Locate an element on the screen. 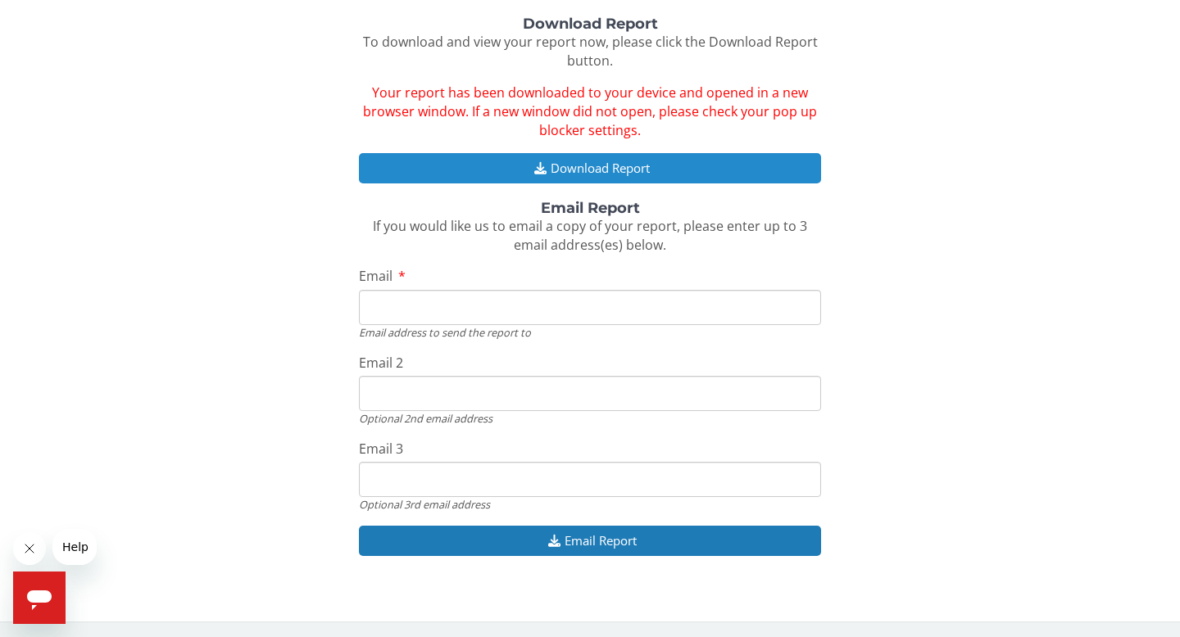 The height and width of the screenshot is (637, 1180). strong: Download Report is located at coordinates (590, 24).